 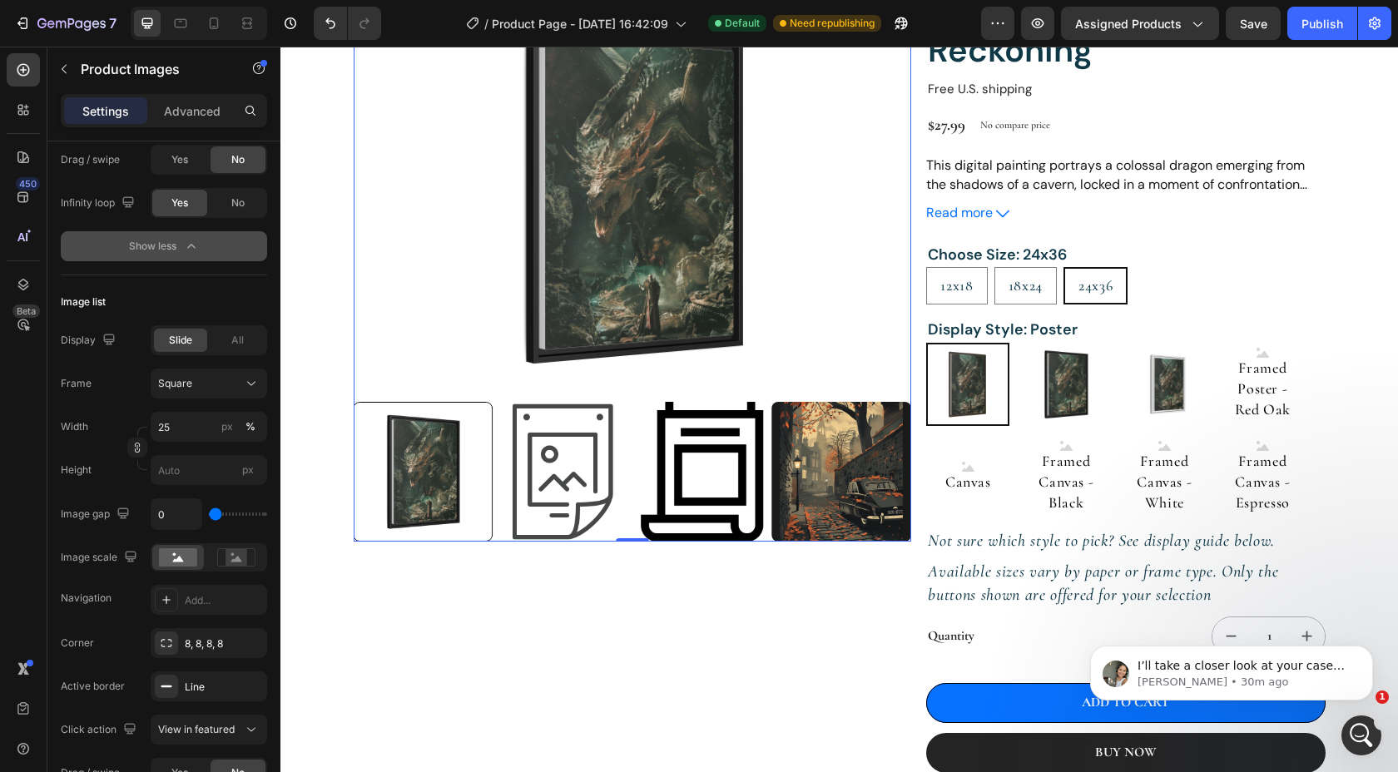 What do you see at coordinates (989, 590) in the screenshot?
I see `input: quantity` at bounding box center [989, 590].